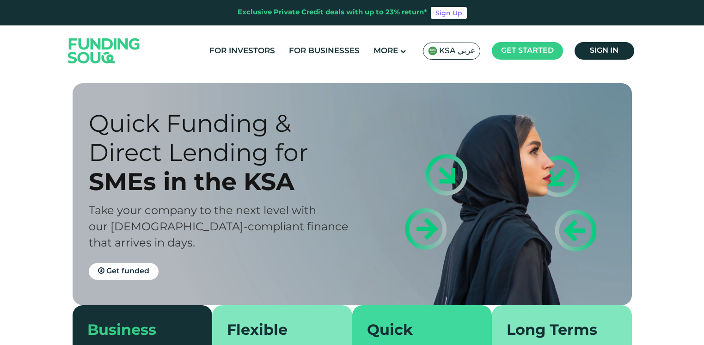 This screenshot has height=345, width=704. I want to click on a: Sign in, so click(604, 51).